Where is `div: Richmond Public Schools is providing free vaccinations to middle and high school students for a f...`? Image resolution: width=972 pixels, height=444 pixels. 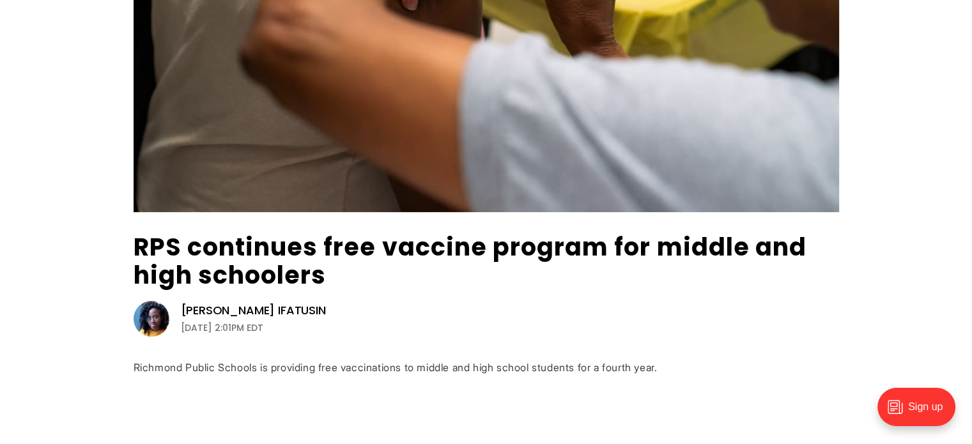 div: Richmond Public Schools is providing free vaccinations to middle and high school students for a f... is located at coordinates (486, 368).